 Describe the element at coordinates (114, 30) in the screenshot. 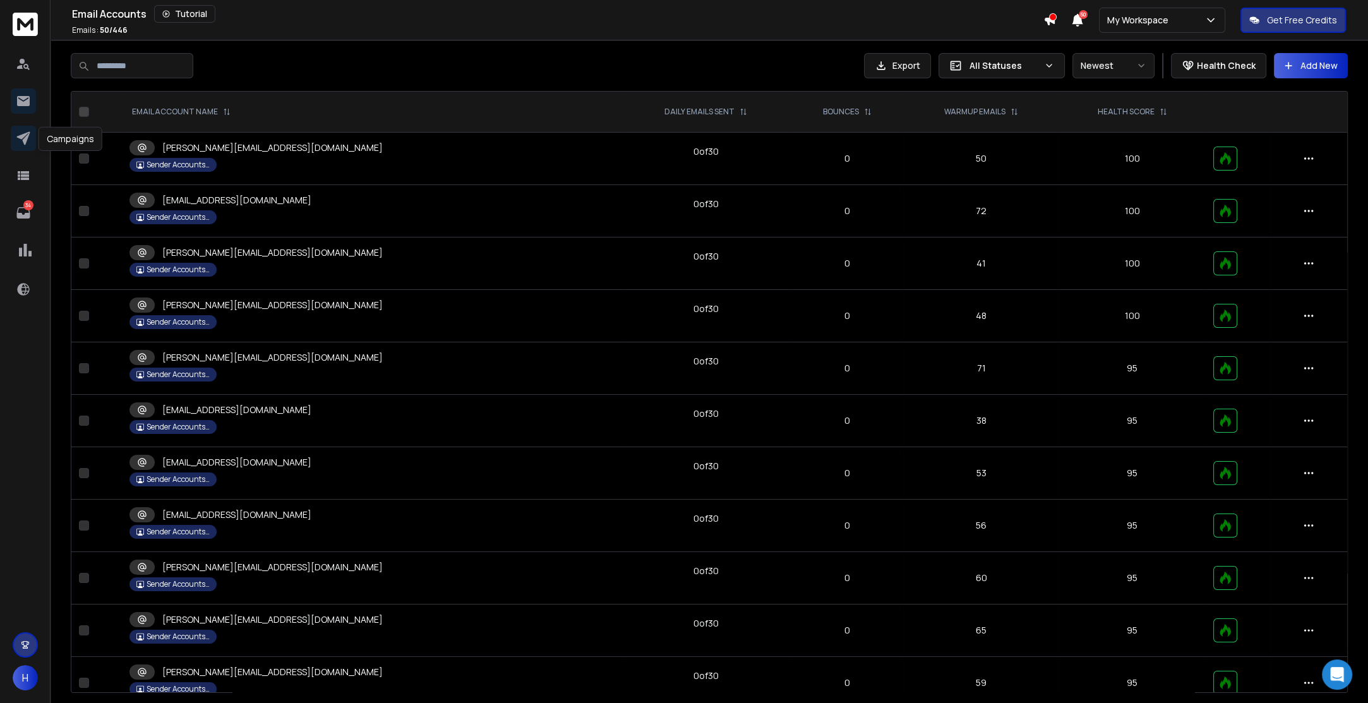

I see `span: 50 / 446` at that location.